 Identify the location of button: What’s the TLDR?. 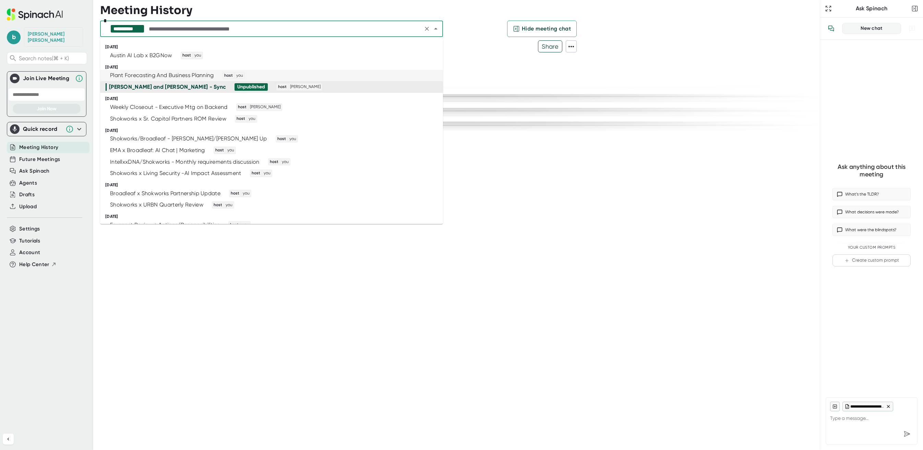
(871, 194).